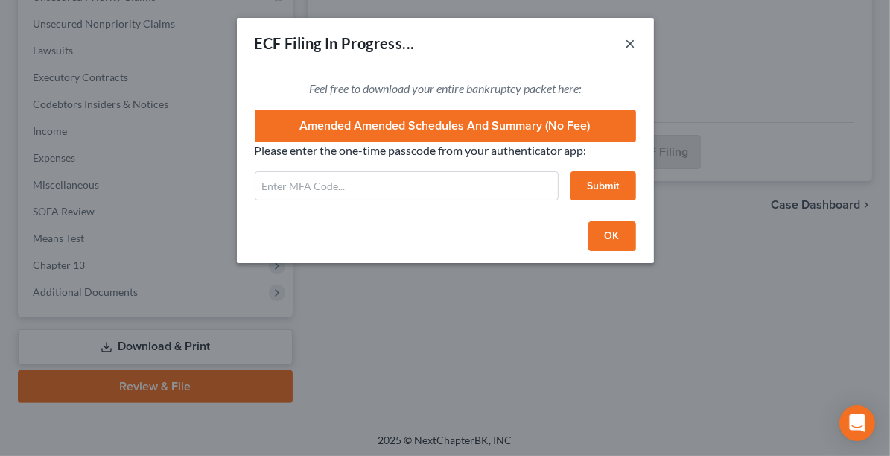 This screenshot has height=456, width=890. What do you see at coordinates (334, 43) in the screenshot?
I see `div: ECF Filing In Progress...` at bounding box center [334, 43].